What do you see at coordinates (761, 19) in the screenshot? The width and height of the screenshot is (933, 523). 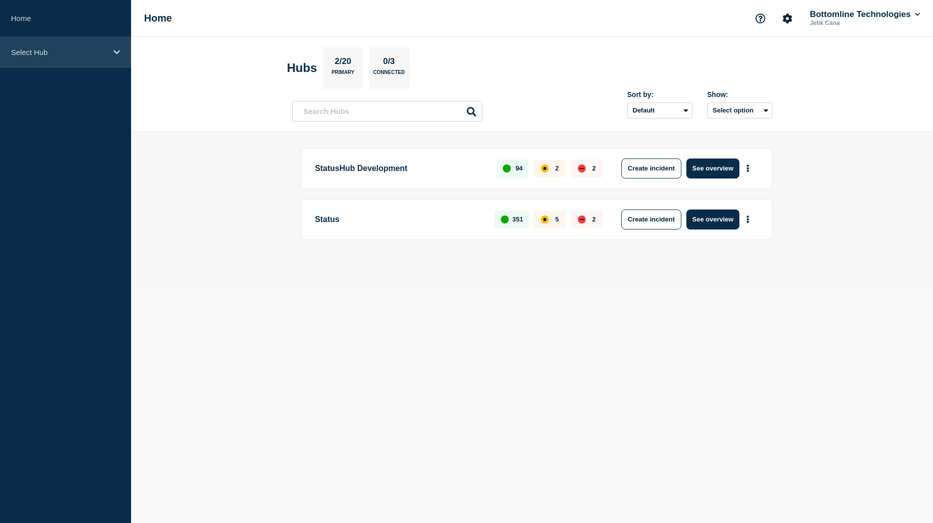 I see `button: Support` at bounding box center [761, 19].